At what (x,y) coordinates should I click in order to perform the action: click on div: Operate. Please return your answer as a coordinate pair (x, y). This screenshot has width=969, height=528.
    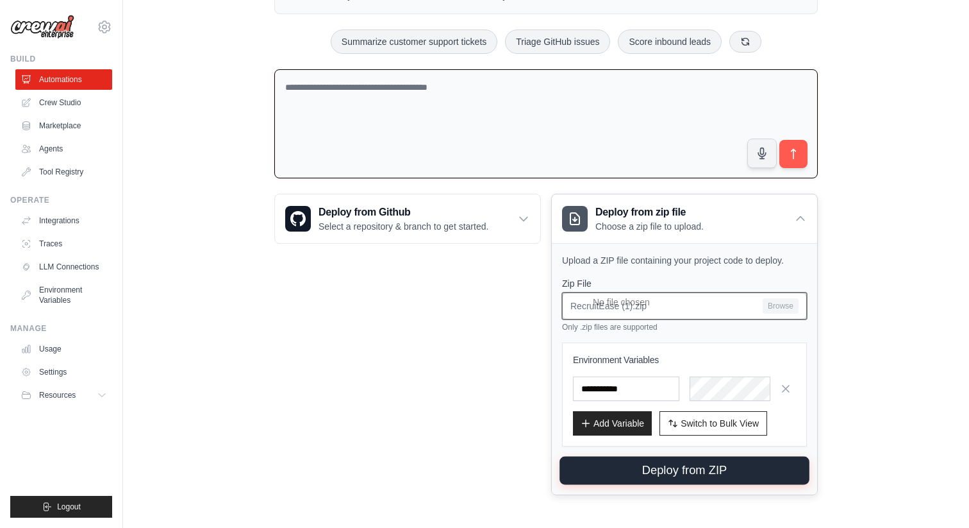
    Looking at the image, I should click on (61, 200).